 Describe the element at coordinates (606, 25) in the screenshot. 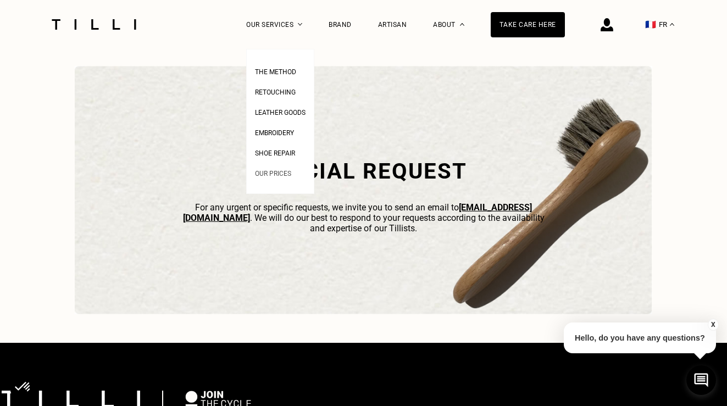

I see `img: connection icon` at that location.